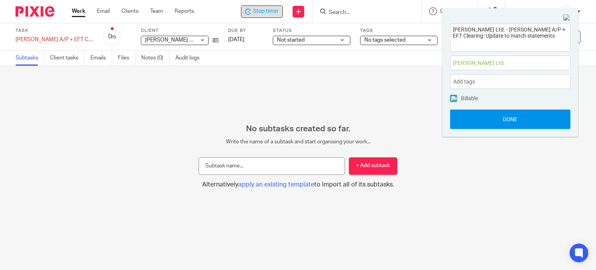 Image resolution: width=596 pixels, height=270 pixels. Describe the element at coordinates (190, 58) in the screenshot. I see `a: Audit logs` at that location.